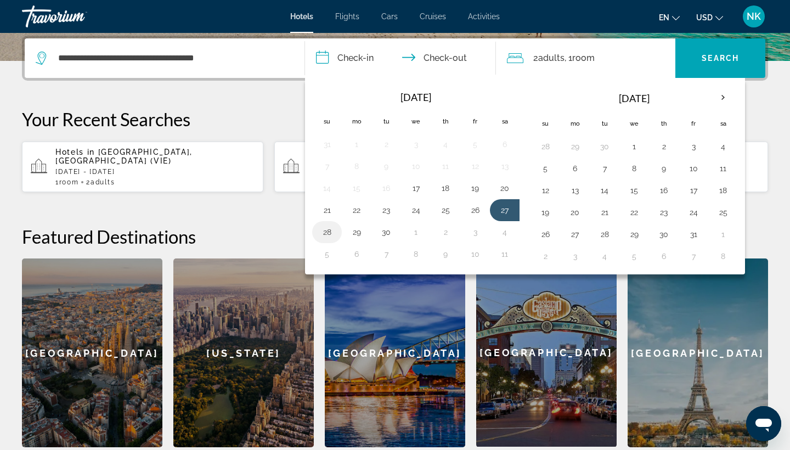 The image size is (790, 450). I want to click on button: Change language, so click(670, 17).